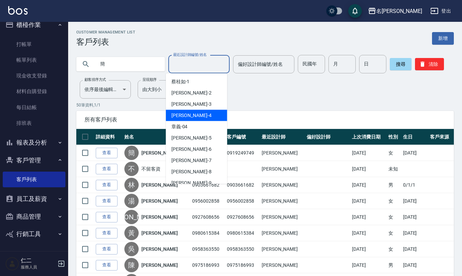 Image resolution: width=462 pixels, height=276 pixels. I want to click on button: save, so click(355, 11).